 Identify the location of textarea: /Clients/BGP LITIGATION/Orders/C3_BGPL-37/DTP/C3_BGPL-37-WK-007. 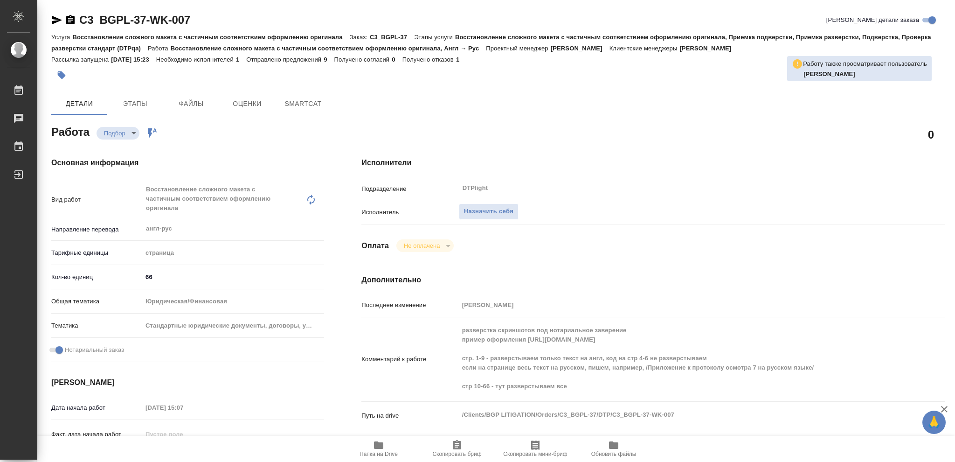
(678, 415).